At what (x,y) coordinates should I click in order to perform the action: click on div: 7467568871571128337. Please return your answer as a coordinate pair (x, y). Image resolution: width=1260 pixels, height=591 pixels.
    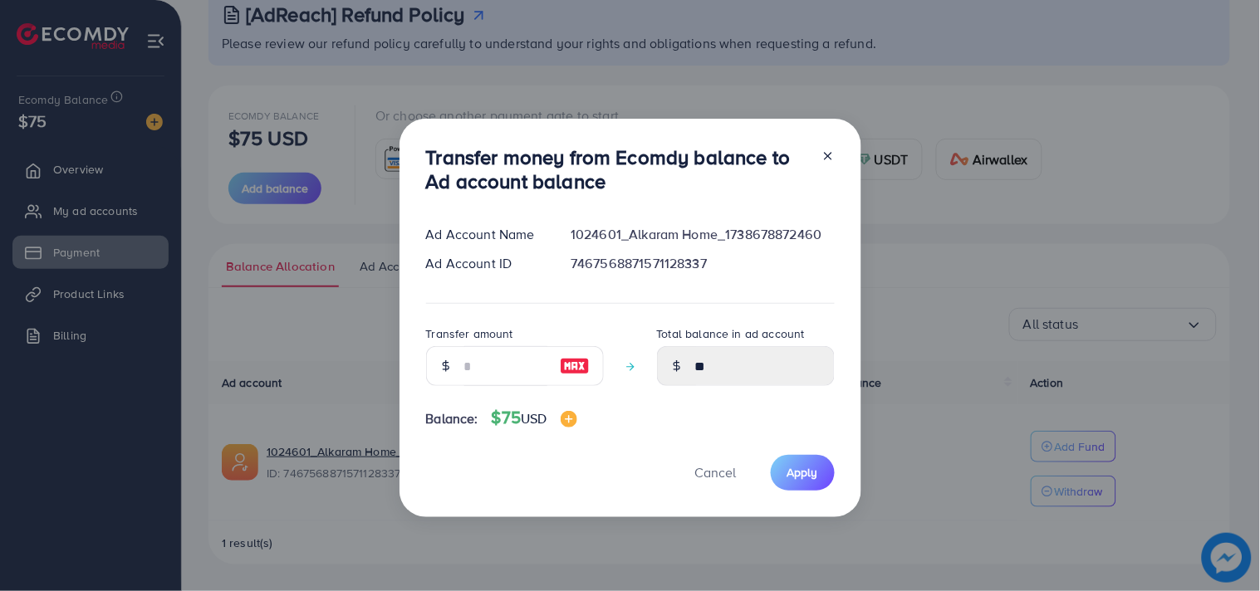
    Looking at the image, I should click on (702, 263).